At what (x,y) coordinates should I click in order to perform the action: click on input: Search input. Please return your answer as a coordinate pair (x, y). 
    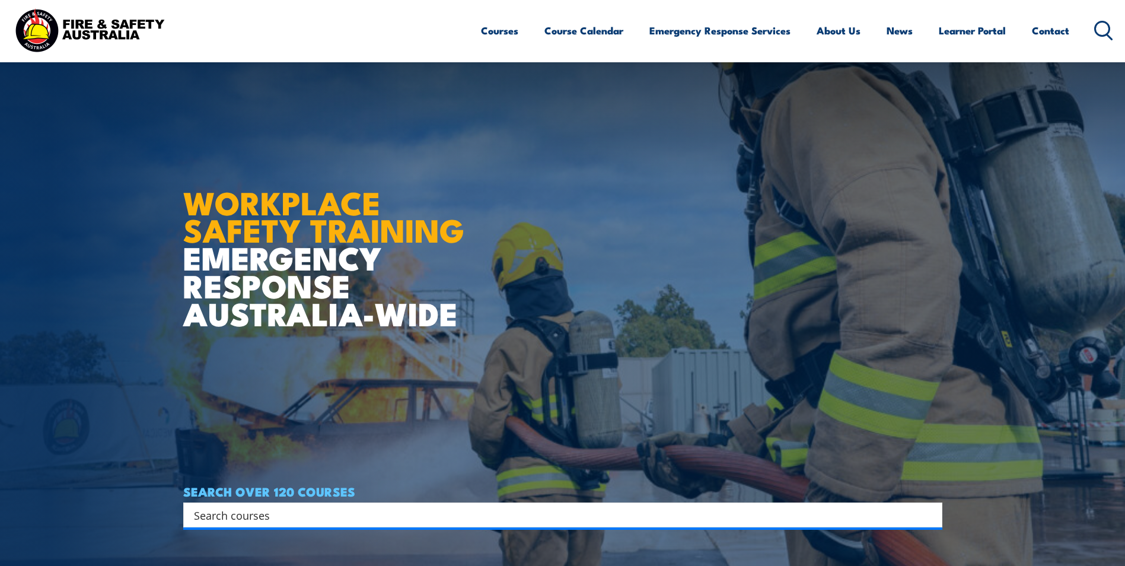
    Looking at the image, I should click on (555, 515).